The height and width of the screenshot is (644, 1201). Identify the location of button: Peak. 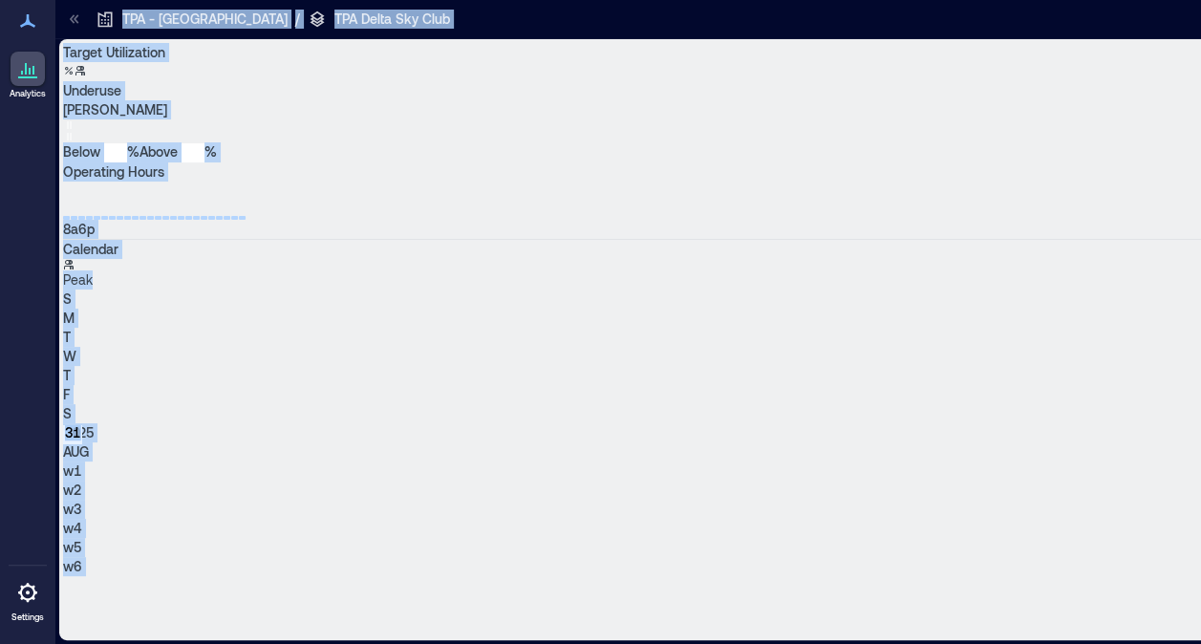
(77, 274).